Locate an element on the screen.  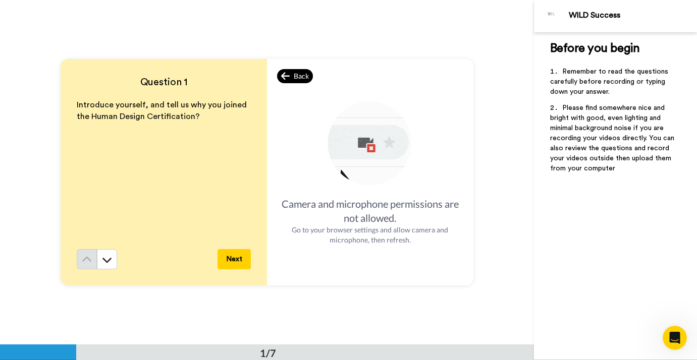
button: Next is located at coordinates (234, 259).